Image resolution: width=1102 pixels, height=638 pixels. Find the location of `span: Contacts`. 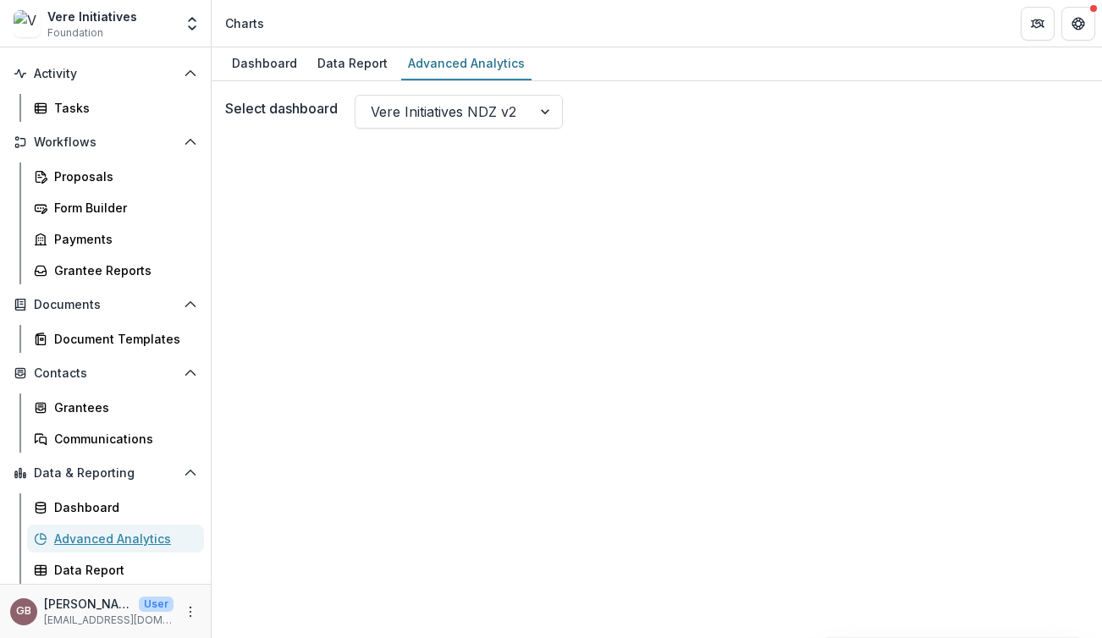

span: Contacts is located at coordinates (105, 373).